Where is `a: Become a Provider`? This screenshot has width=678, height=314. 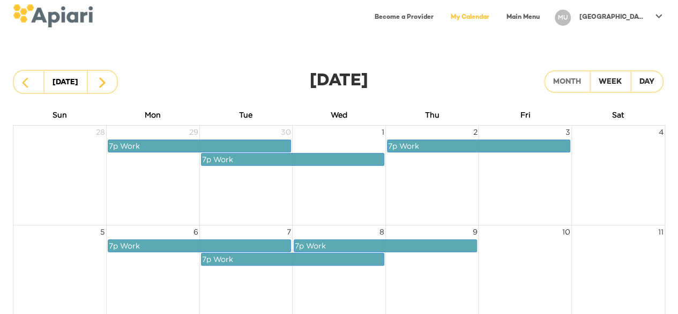 a: Become a Provider is located at coordinates (404, 17).